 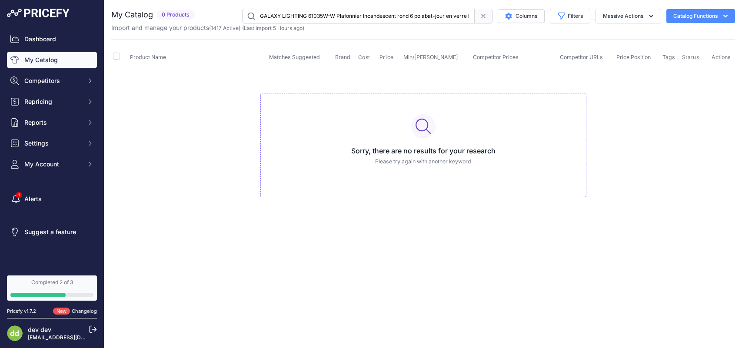 What do you see at coordinates (52, 102) in the screenshot?
I see `button: Repricing` at bounding box center [52, 102].